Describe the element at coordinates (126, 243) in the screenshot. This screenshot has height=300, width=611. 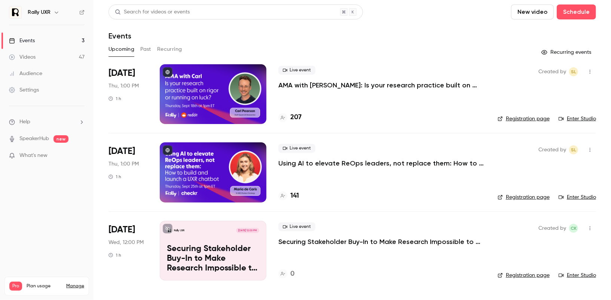
I see `span: Wed, 12:00 PM` at that location.